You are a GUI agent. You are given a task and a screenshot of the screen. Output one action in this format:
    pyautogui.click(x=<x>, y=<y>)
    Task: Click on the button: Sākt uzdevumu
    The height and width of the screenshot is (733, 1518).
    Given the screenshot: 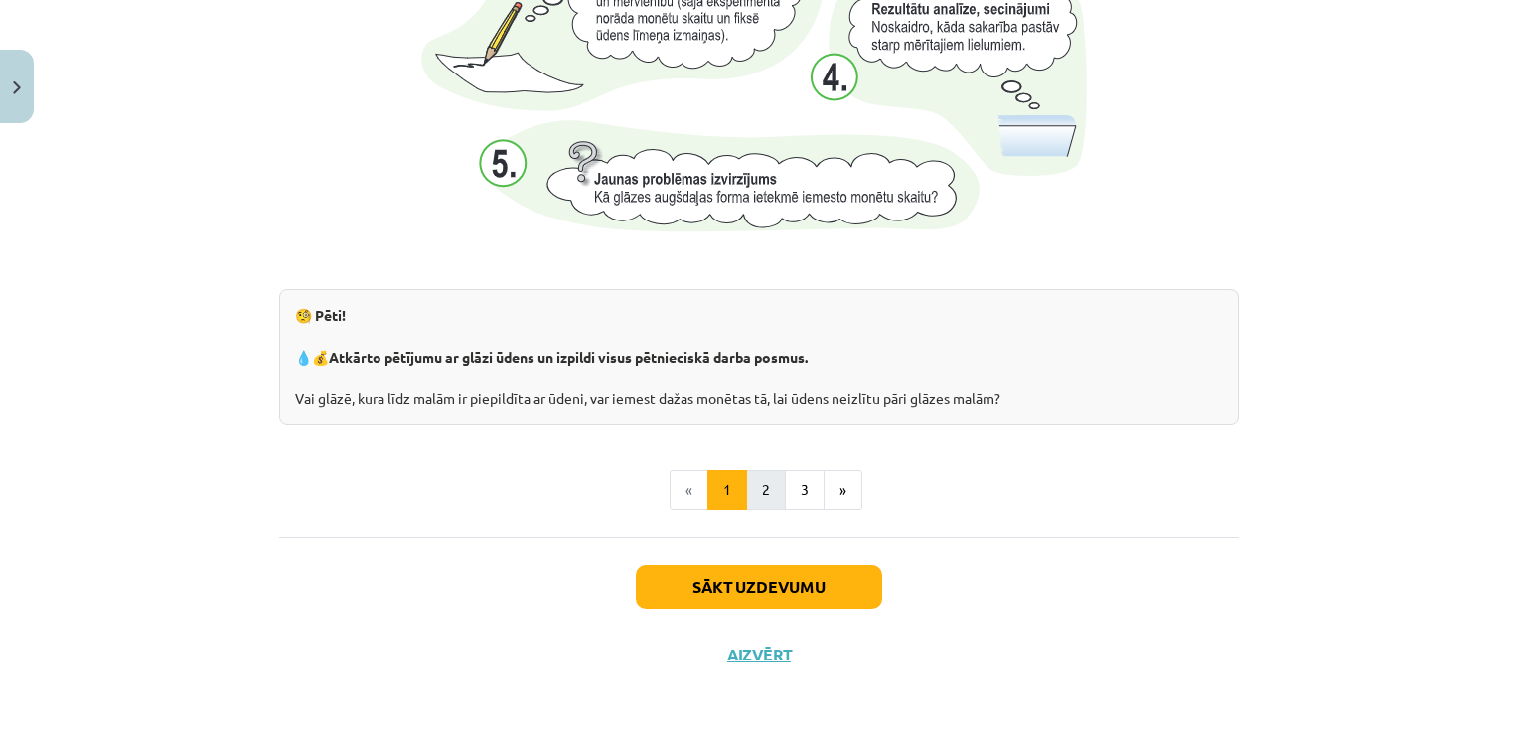 What is the action you would take?
    pyautogui.click(x=759, y=587)
    